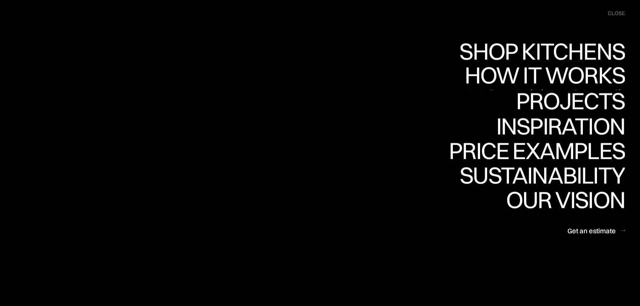 Image resolution: width=640 pixels, height=306 pixels. What do you see at coordinates (555, 127) in the screenshot?
I see `a: InspirationInspiration` at bounding box center [555, 127].